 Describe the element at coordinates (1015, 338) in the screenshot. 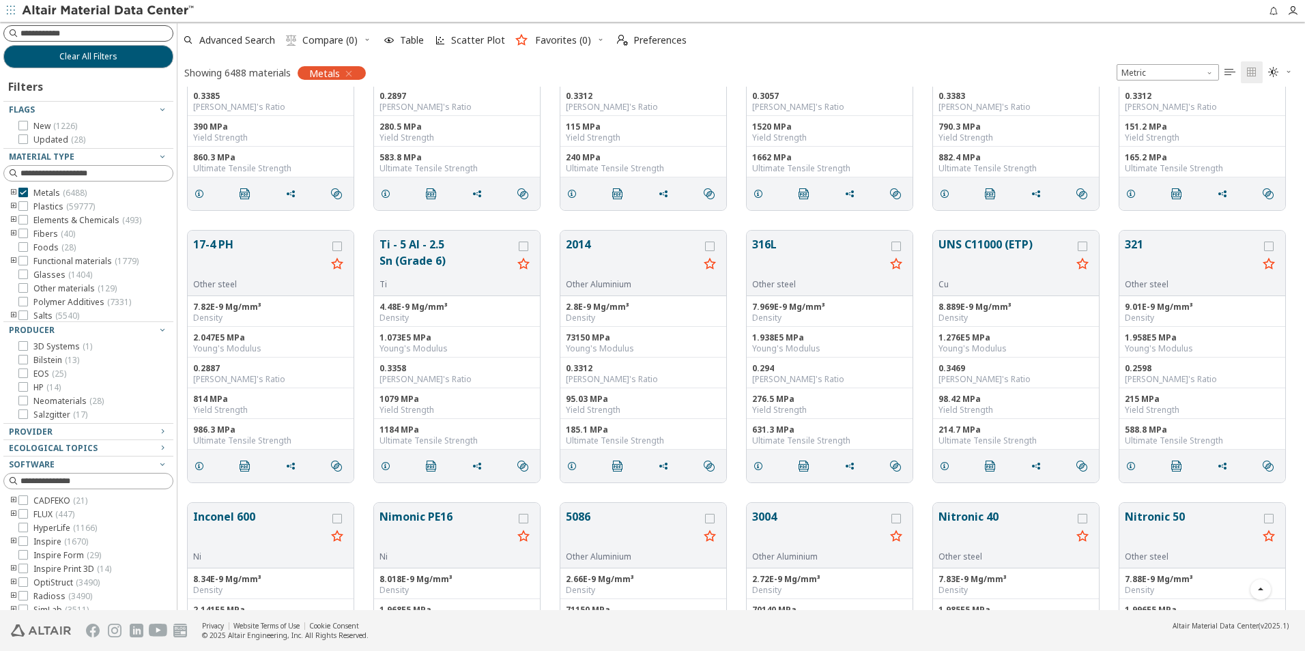

I see `div: 1.276E5 MPa` at that location.